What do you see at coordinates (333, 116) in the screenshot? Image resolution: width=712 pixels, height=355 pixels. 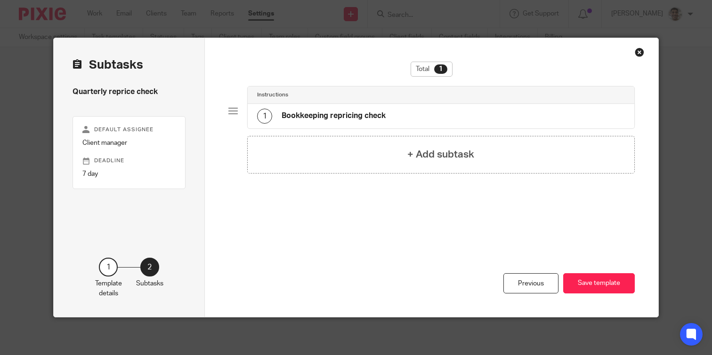 I see `h4: Bookkeeping repricing check` at bounding box center [333, 116].